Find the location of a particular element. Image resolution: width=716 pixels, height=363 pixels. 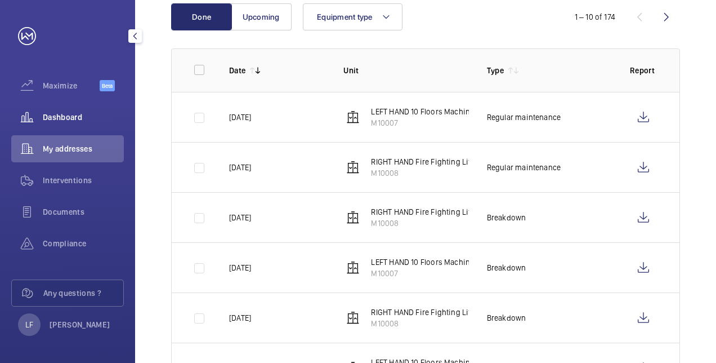

button: Upcoming is located at coordinates (261, 17).